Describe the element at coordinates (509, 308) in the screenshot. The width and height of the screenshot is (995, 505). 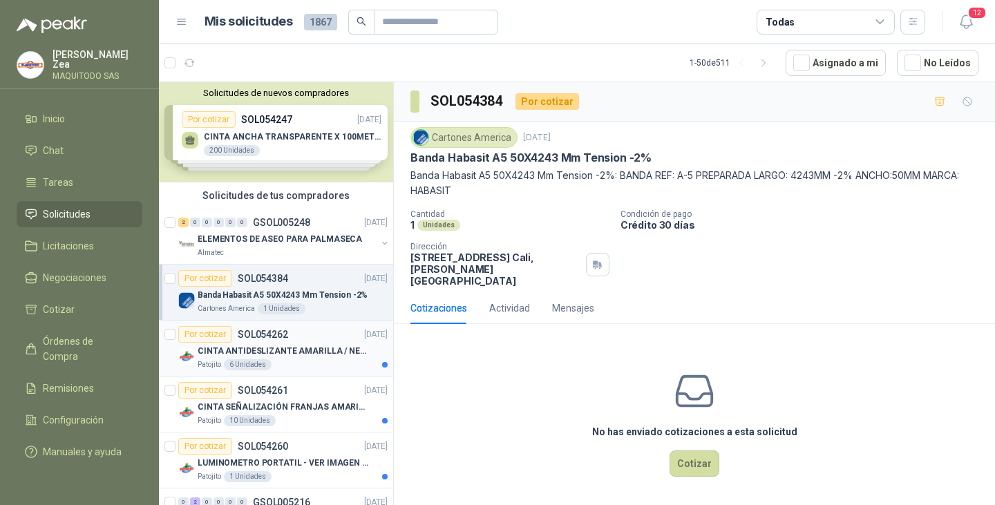
I see `div: Actividad` at that location.